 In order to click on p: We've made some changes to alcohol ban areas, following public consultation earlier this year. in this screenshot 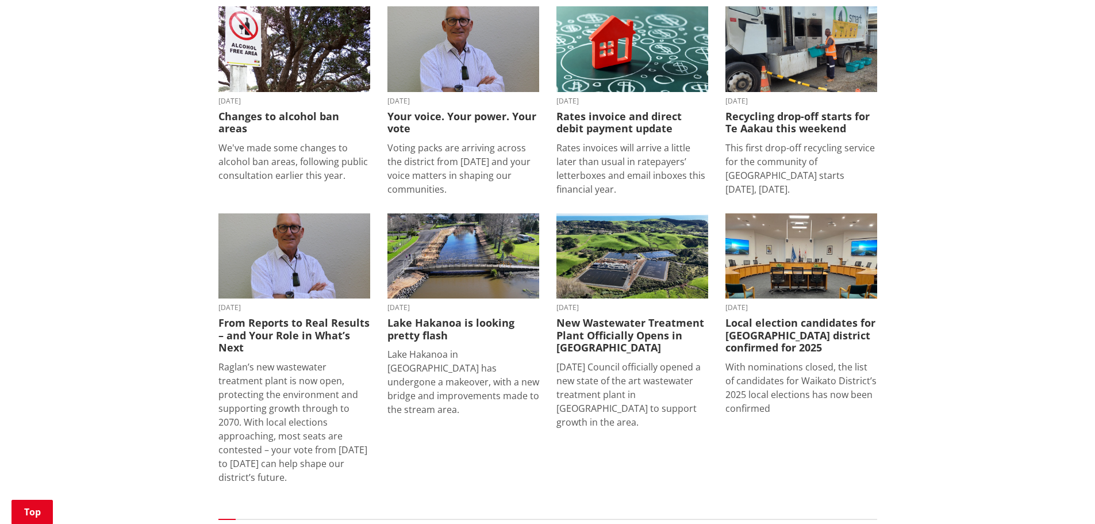, I will do `click(294, 162)`.